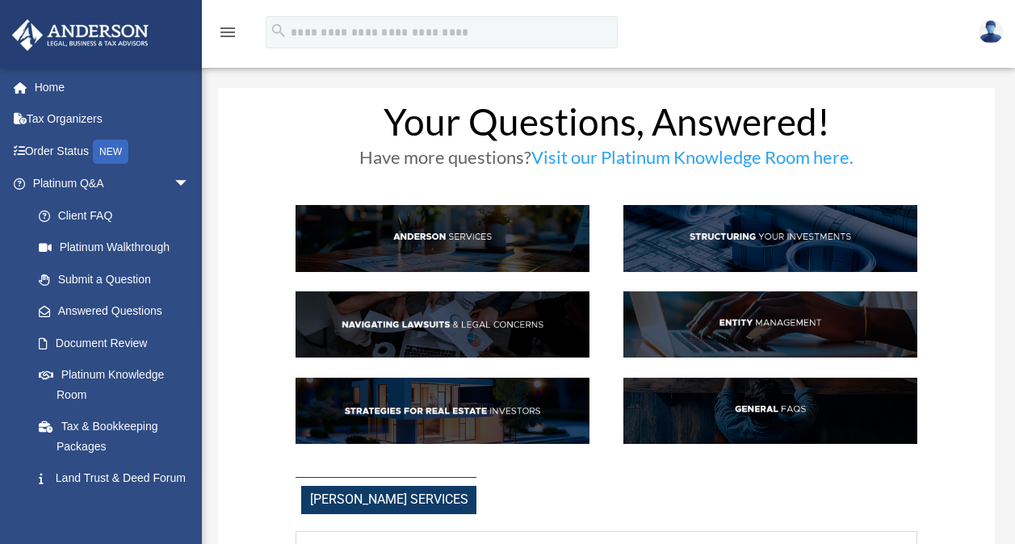 This screenshot has height=544, width=1015. Describe the element at coordinates (770, 325) in the screenshot. I see `img: EntManag_hdr` at that location.